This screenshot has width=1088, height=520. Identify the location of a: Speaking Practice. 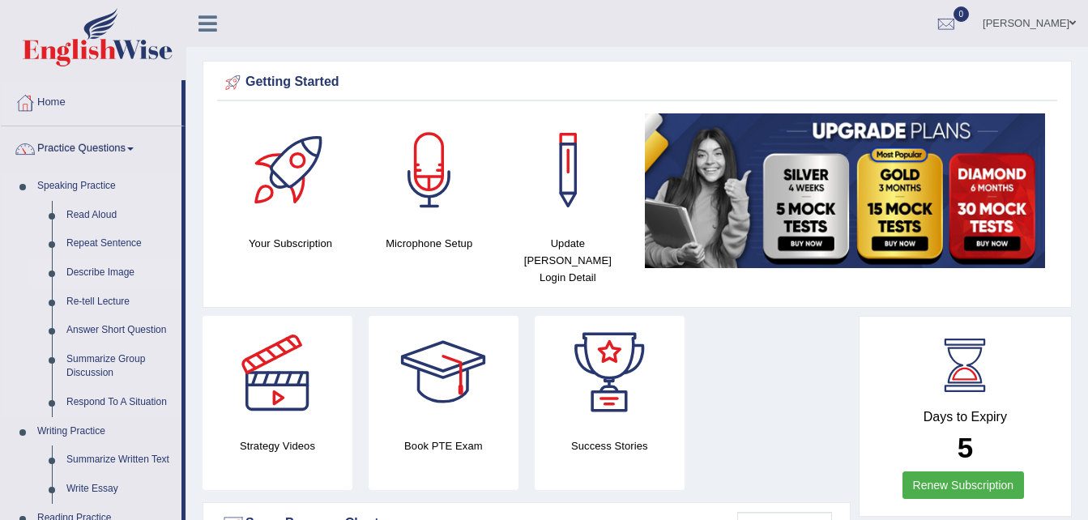
(105, 186).